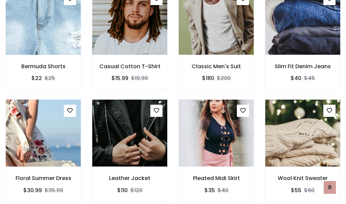  What do you see at coordinates (130, 178) in the screenshot?
I see `h6: Leather Jacket` at bounding box center [130, 178].